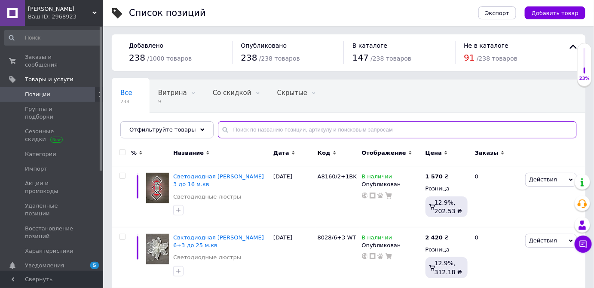  Describe the element at coordinates (469, 58) in the screenshot. I see `span: 91` at that location.